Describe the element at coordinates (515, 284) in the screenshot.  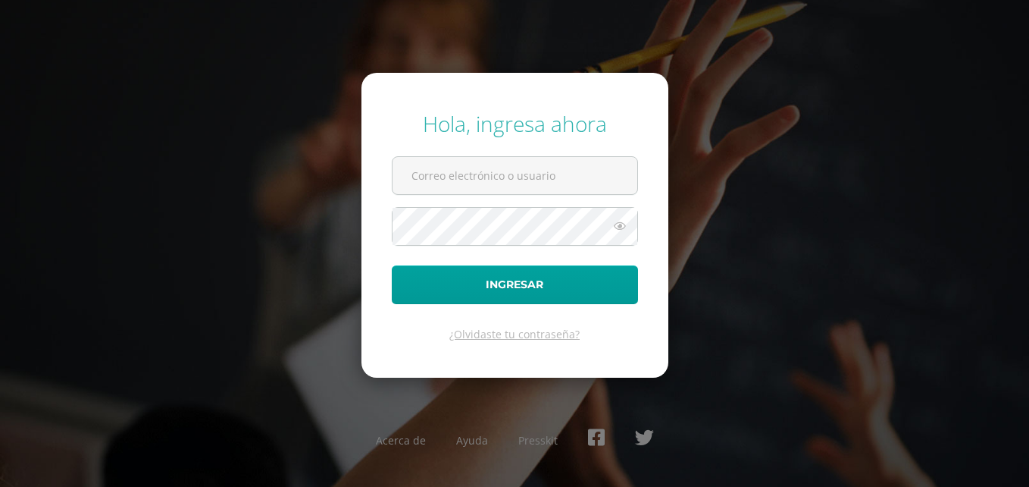
I see `button: Ingresar` at that location.